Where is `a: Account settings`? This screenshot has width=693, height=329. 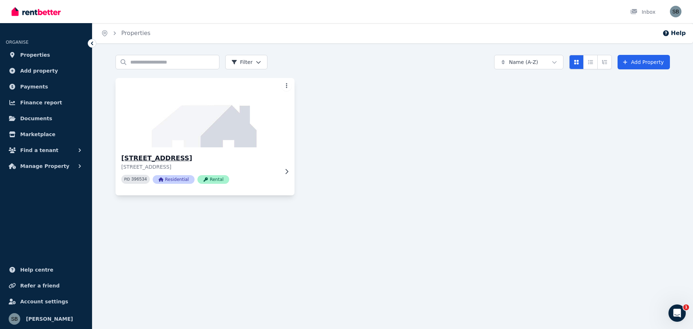
a: Account settings is located at coordinates (46, 301).